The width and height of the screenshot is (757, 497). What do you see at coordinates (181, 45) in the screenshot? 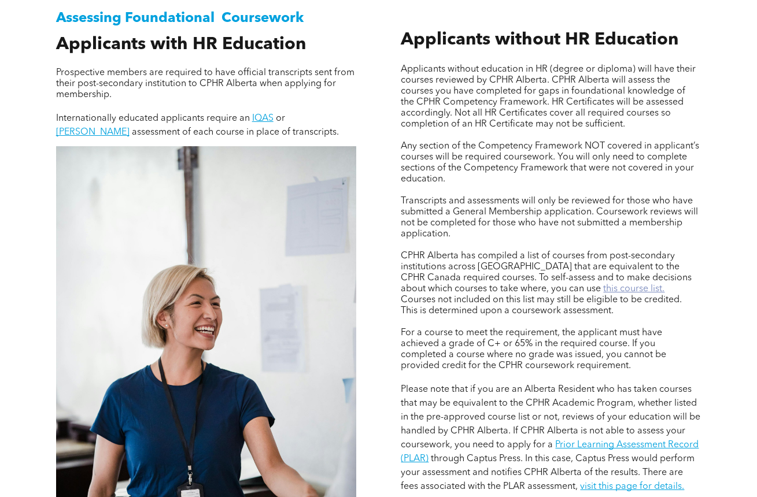
I see `span: Applicants with HR Education` at bounding box center [181, 45].